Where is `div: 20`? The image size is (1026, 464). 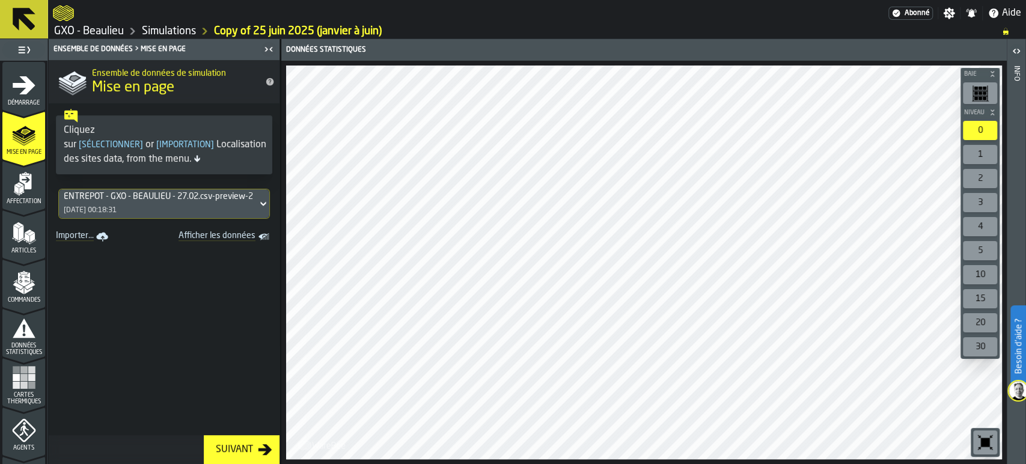 div: 20 is located at coordinates (980, 323).